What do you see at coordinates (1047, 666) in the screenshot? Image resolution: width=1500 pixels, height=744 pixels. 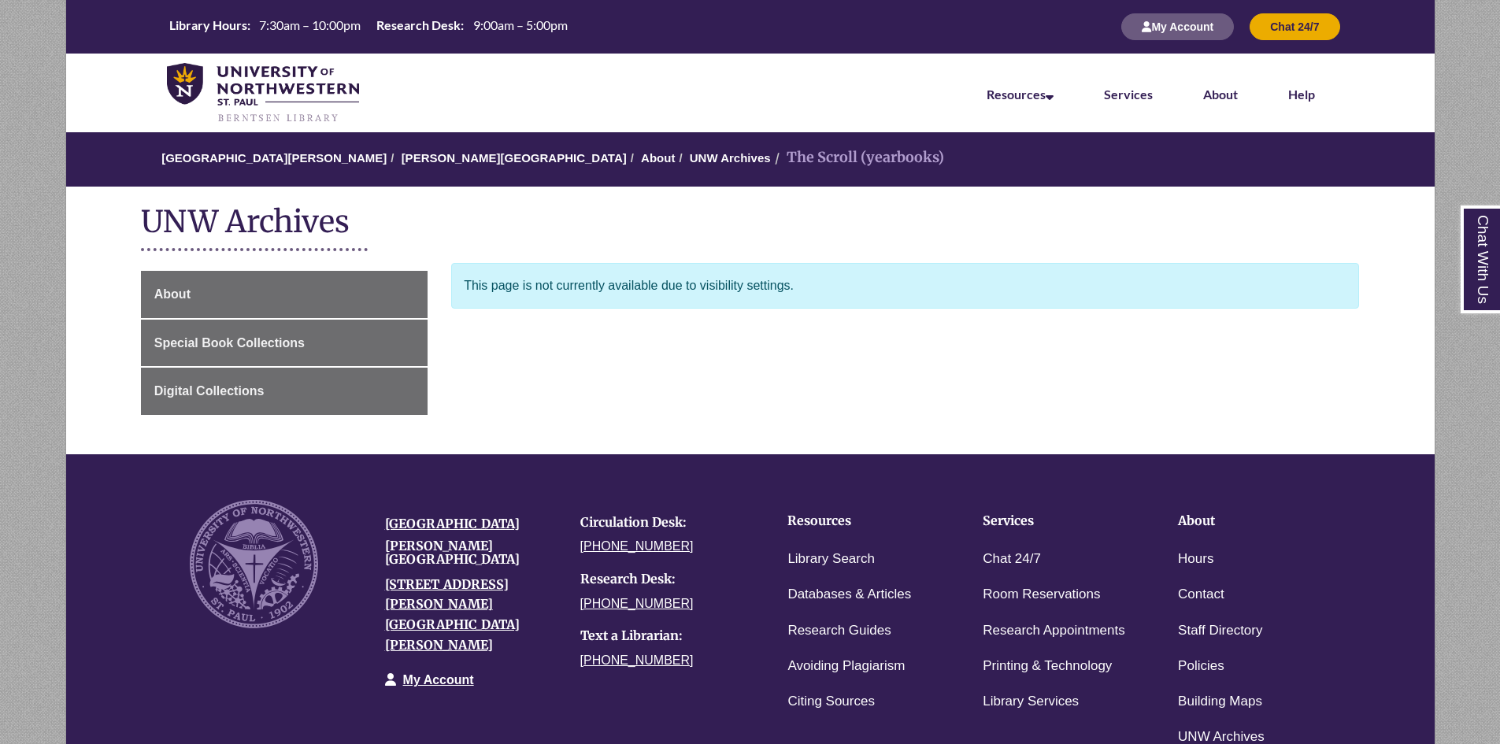 I see `a: Printing & Technology` at bounding box center [1047, 666].